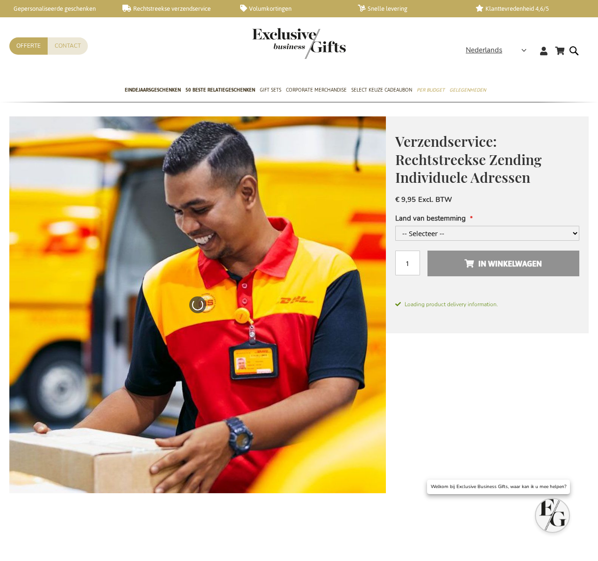 This screenshot has width=598, height=561. What do you see at coordinates (220, 91) in the screenshot?
I see `a: 50 beste relatiegeschenken` at bounding box center [220, 91].